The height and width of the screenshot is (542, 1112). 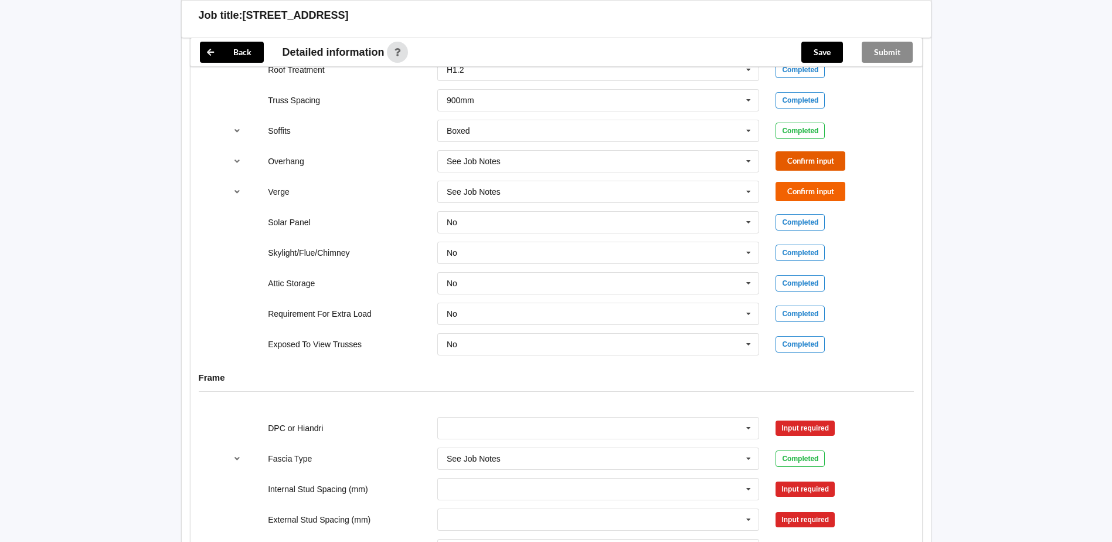 What do you see at coordinates (289, 222) in the screenshot?
I see `label: Solar Panel` at bounding box center [289, 222].